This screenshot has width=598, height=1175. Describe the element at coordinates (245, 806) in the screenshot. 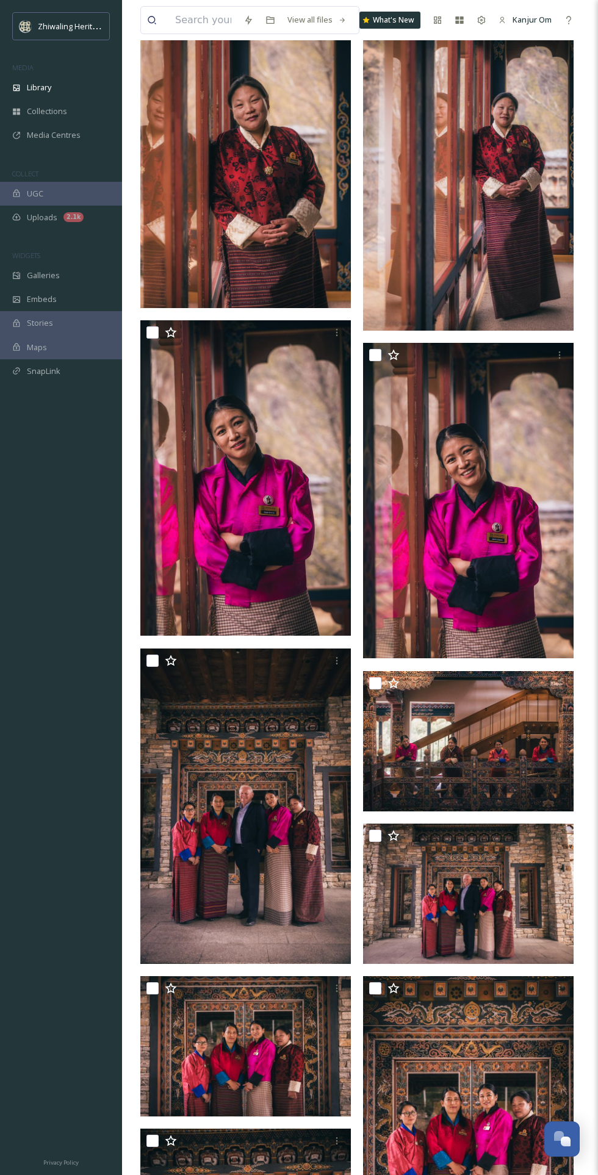

I see `img: Yangphel-941.jpg` at that location.